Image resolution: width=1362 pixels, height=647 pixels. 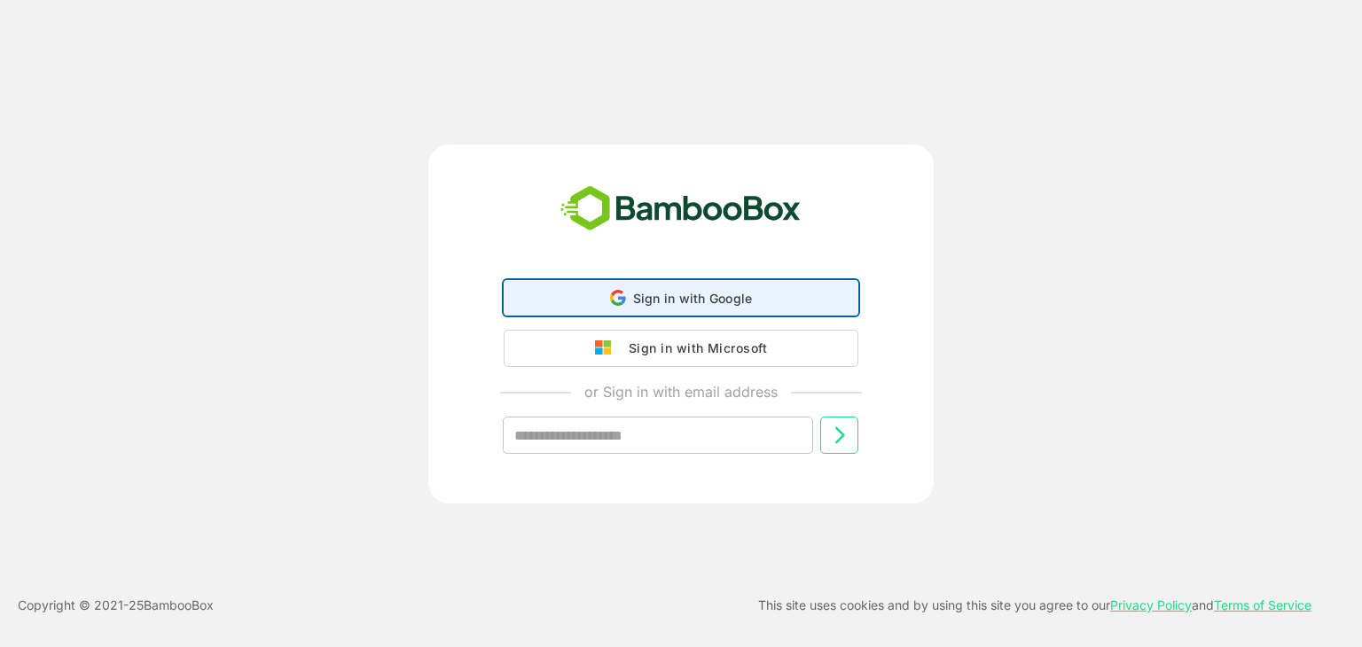 I want to click on a: Privacy Policy, so click(x=1151, y=605).